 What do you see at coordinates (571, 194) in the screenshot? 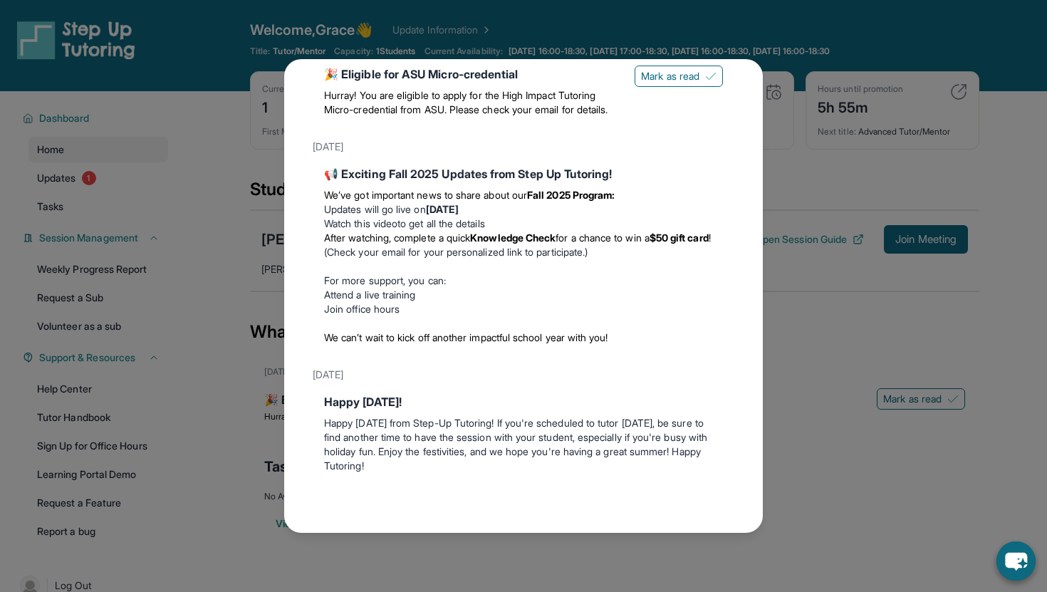
I see `strong: Fall 2025 Program:` at bounding box center [571, 194].